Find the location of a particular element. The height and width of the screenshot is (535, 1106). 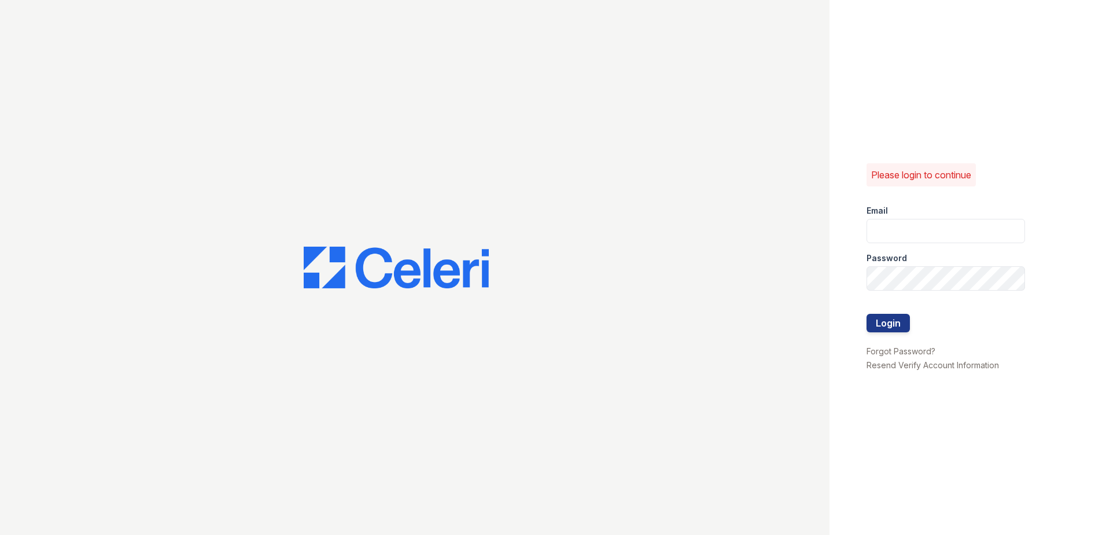

p: Please login to continue is located at coordinates (921, 175).